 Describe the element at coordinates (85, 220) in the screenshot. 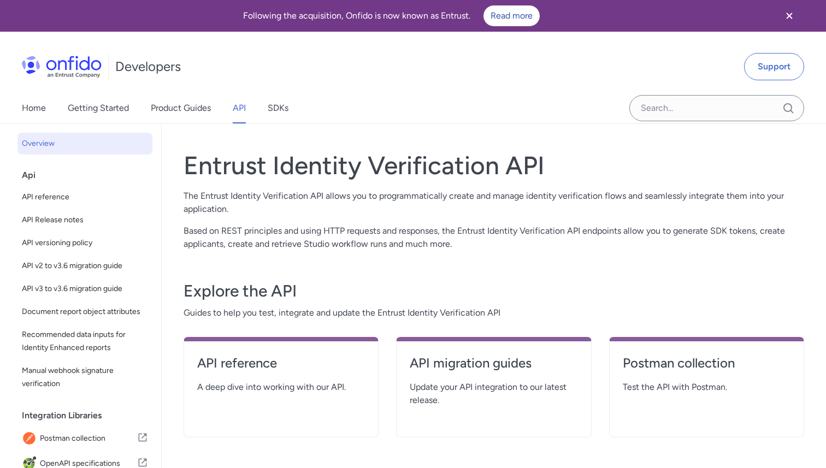

I see `a: API Release notes` at that location.